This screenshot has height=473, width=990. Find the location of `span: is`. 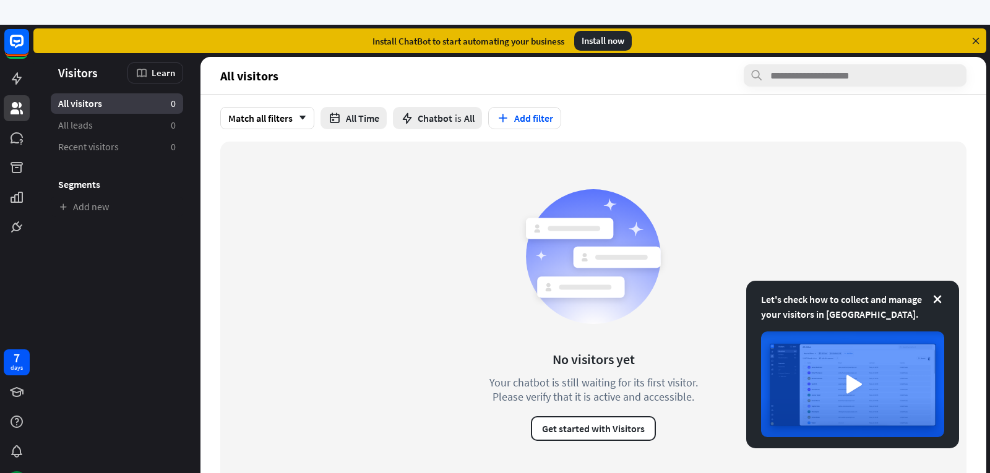

span: is is located at coordinates (458, 118).